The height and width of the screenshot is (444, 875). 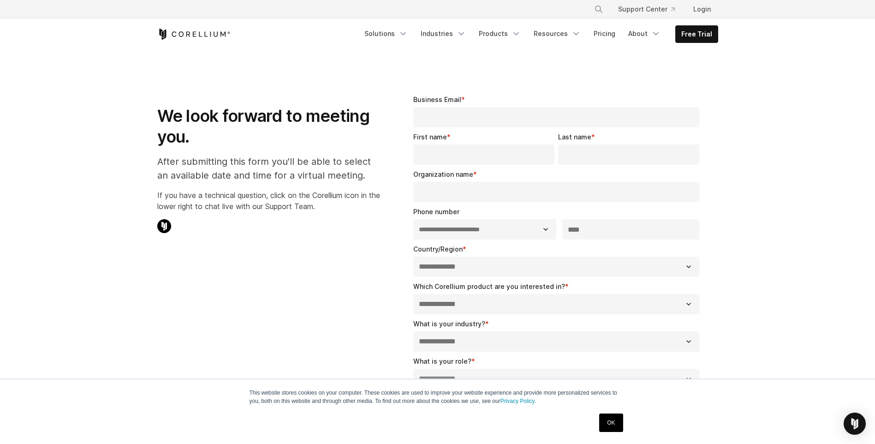 I want to click on a: Solutions, so click(x=386, y=34).